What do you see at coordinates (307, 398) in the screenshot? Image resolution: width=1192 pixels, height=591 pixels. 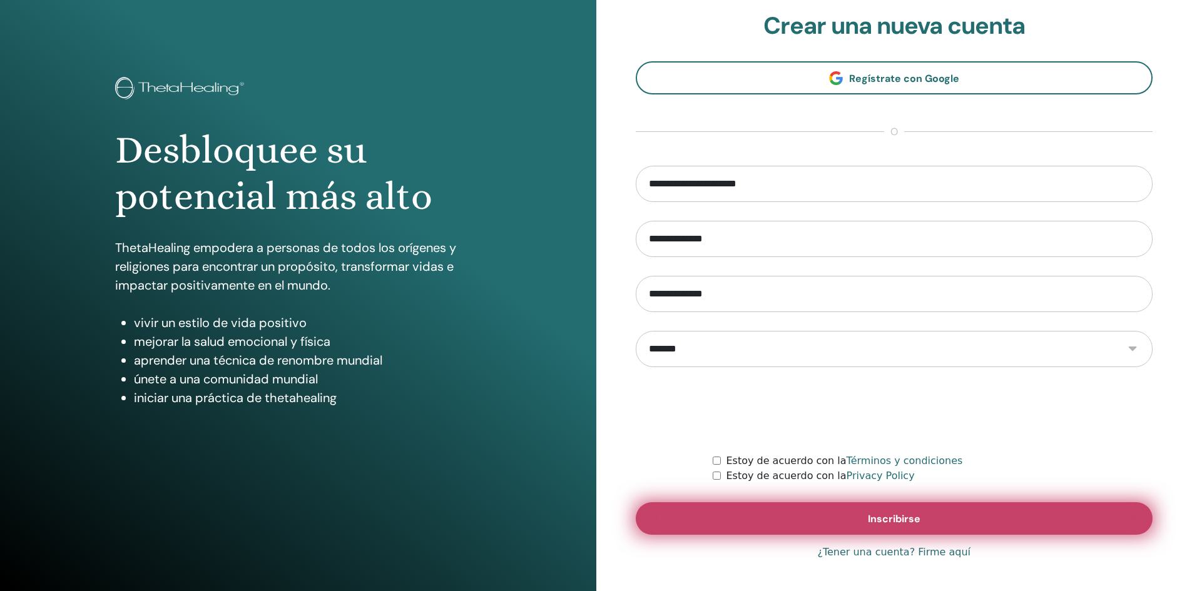 I see `li: iniciar una práctica de thetahealing` at bounding box center [307, 398].